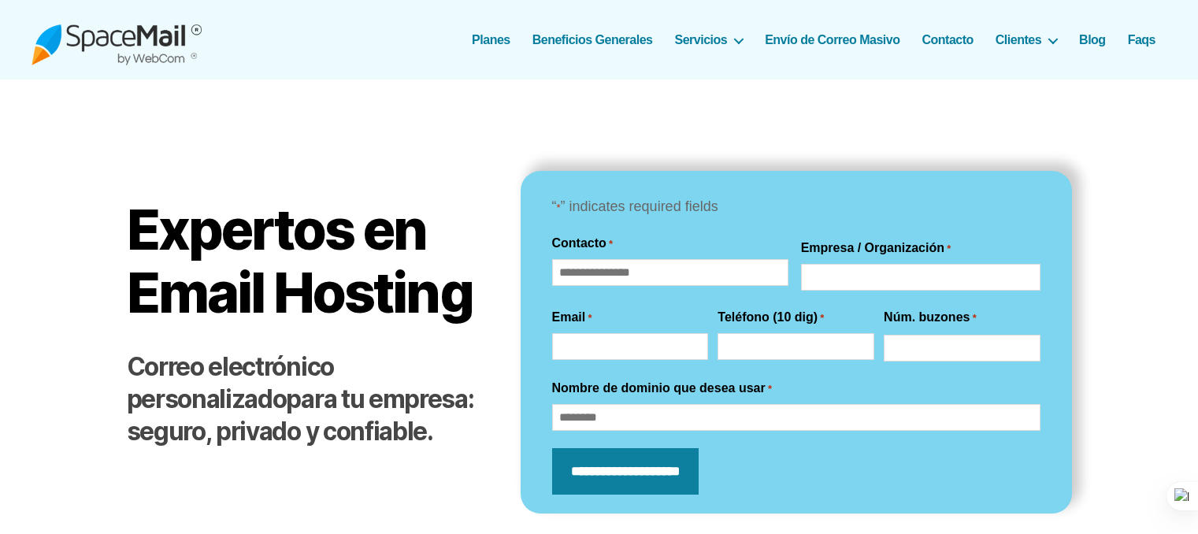 The width and height of the screenshot is (1198, 534). What do you see at coordinates (117, 39) in the screenshot?
I see `img: Spacemail` at bounding box center [117, 39].